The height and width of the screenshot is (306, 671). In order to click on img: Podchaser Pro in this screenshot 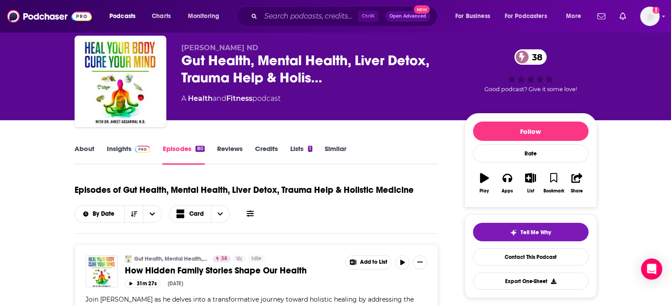, I will do `click(142, 149)`.